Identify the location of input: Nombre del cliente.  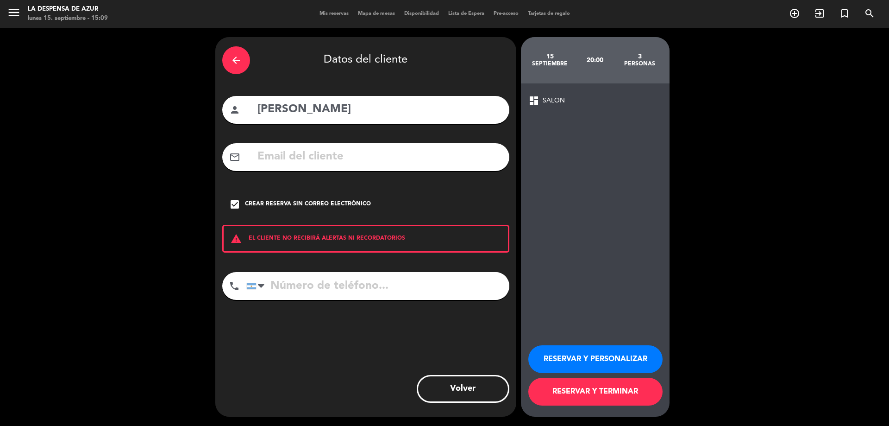
(379, 109).